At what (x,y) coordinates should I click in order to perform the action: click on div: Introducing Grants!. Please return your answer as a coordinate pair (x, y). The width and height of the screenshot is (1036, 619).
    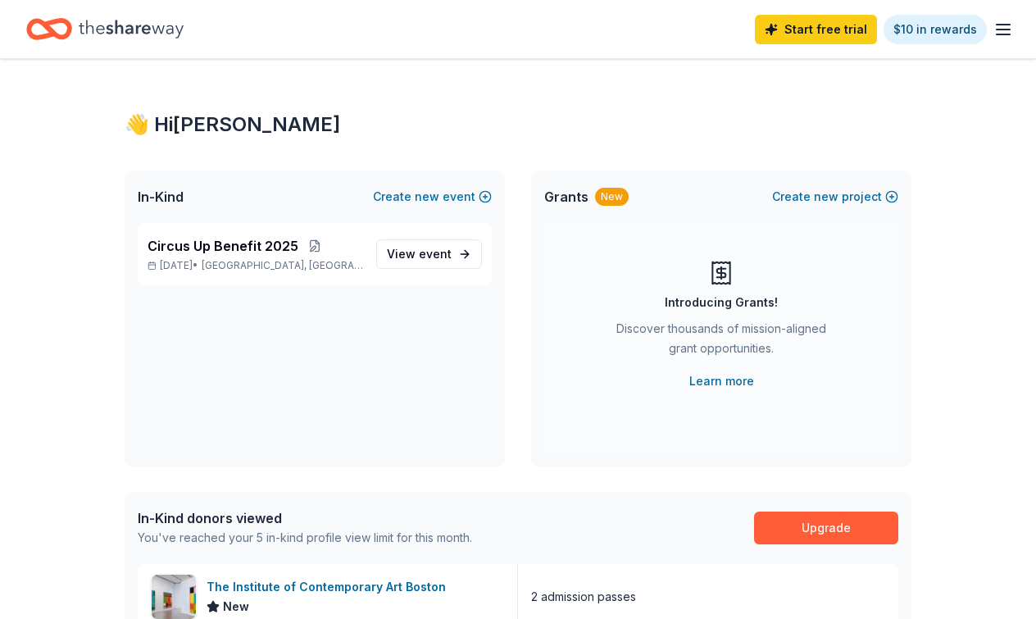
    Looking at the image, I should click on (721, 302).